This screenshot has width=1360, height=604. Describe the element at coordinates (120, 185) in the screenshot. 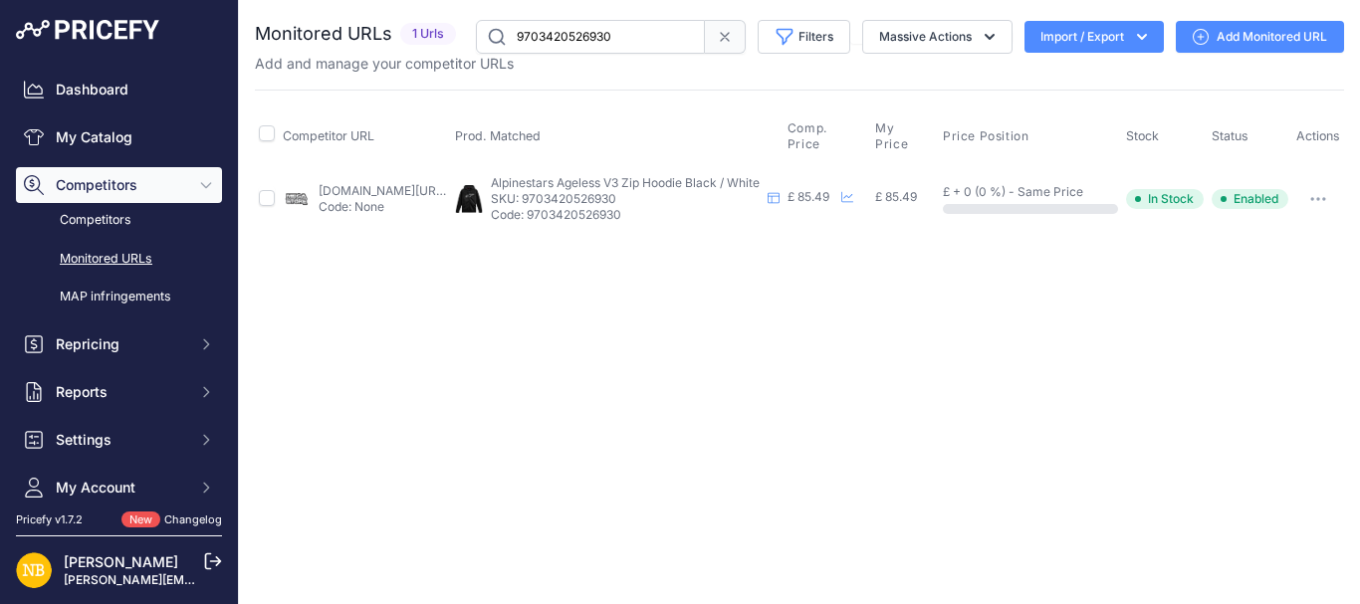

I see `span: Competitors` at that location.